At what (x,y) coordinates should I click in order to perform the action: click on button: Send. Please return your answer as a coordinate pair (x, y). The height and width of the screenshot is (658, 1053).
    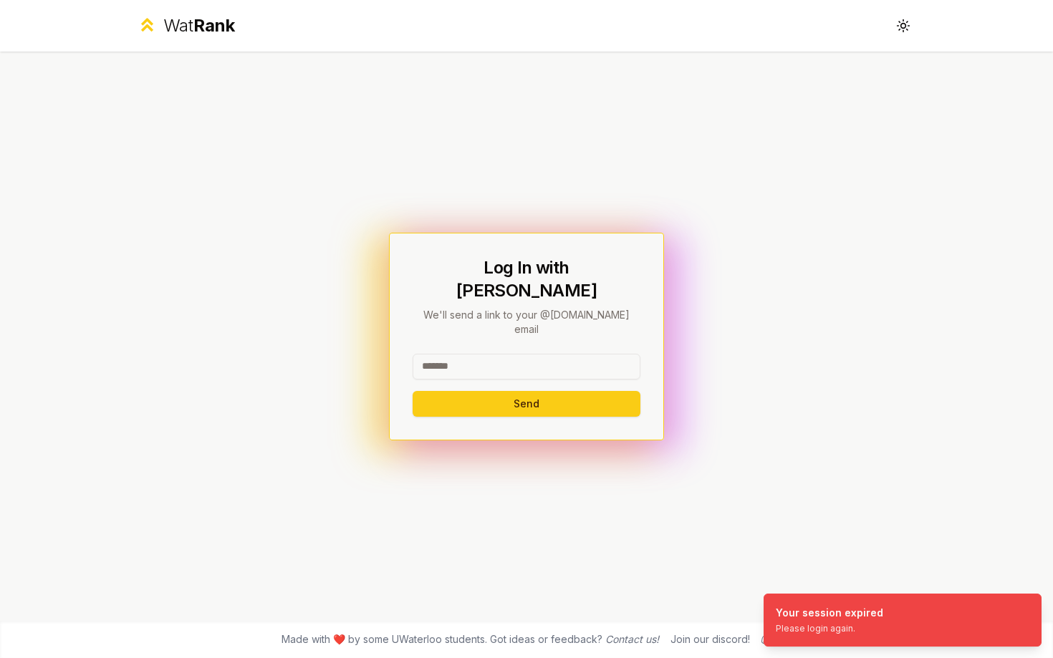
    Looking at the image, I should click on (526, 404).